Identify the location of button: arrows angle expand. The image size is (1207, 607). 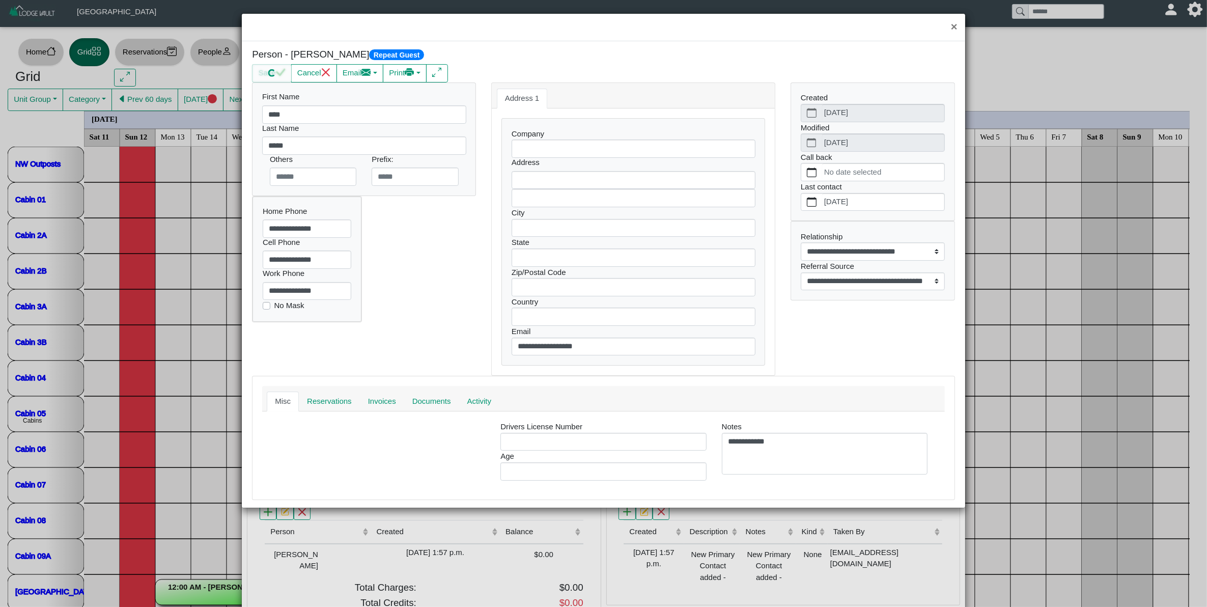
(437, 73).